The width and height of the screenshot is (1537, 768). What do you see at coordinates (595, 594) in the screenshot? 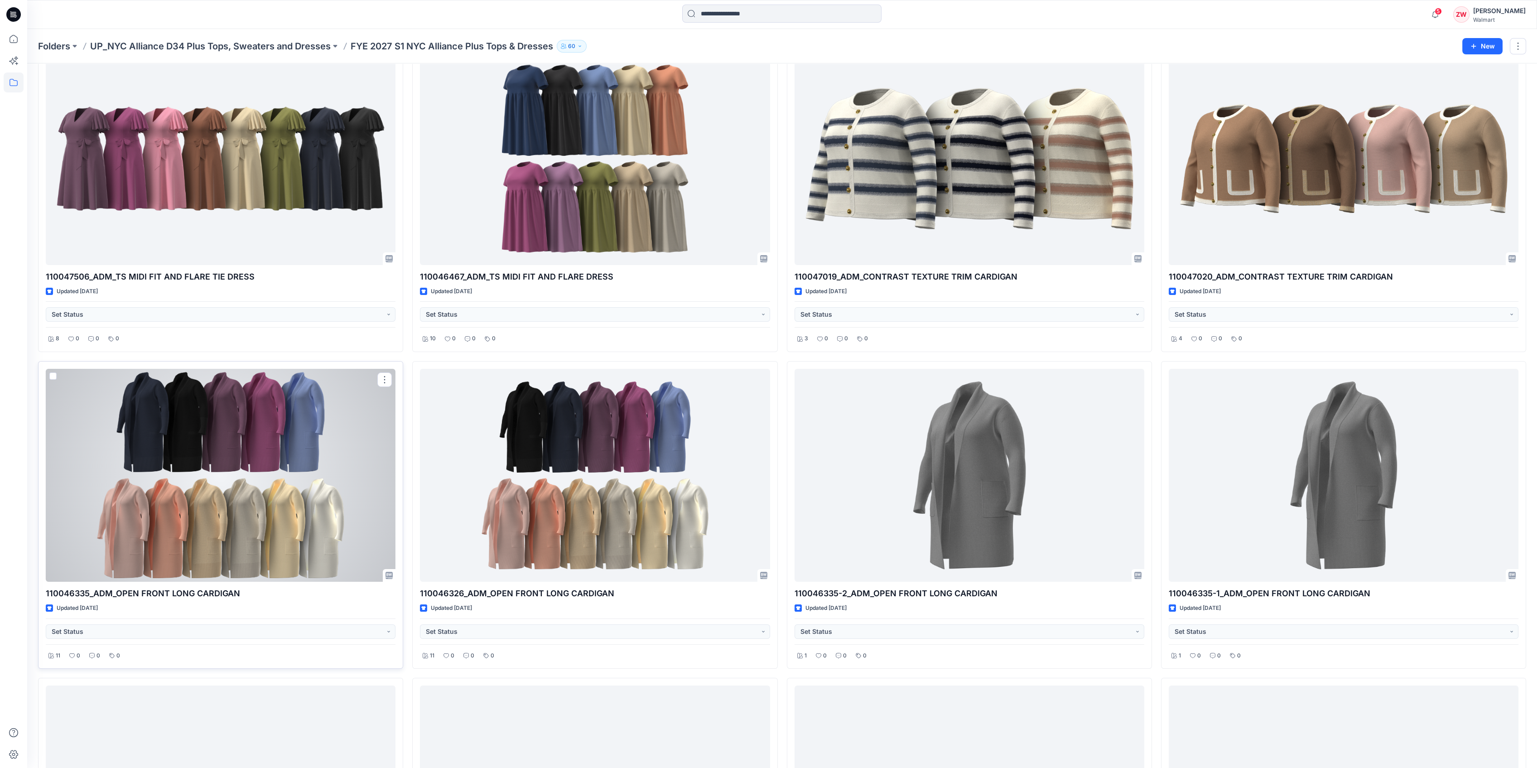
I see `p: 110046326_ADM_OPEN FRONT LONG CARDIGAN` at bounding box center [595, 594].